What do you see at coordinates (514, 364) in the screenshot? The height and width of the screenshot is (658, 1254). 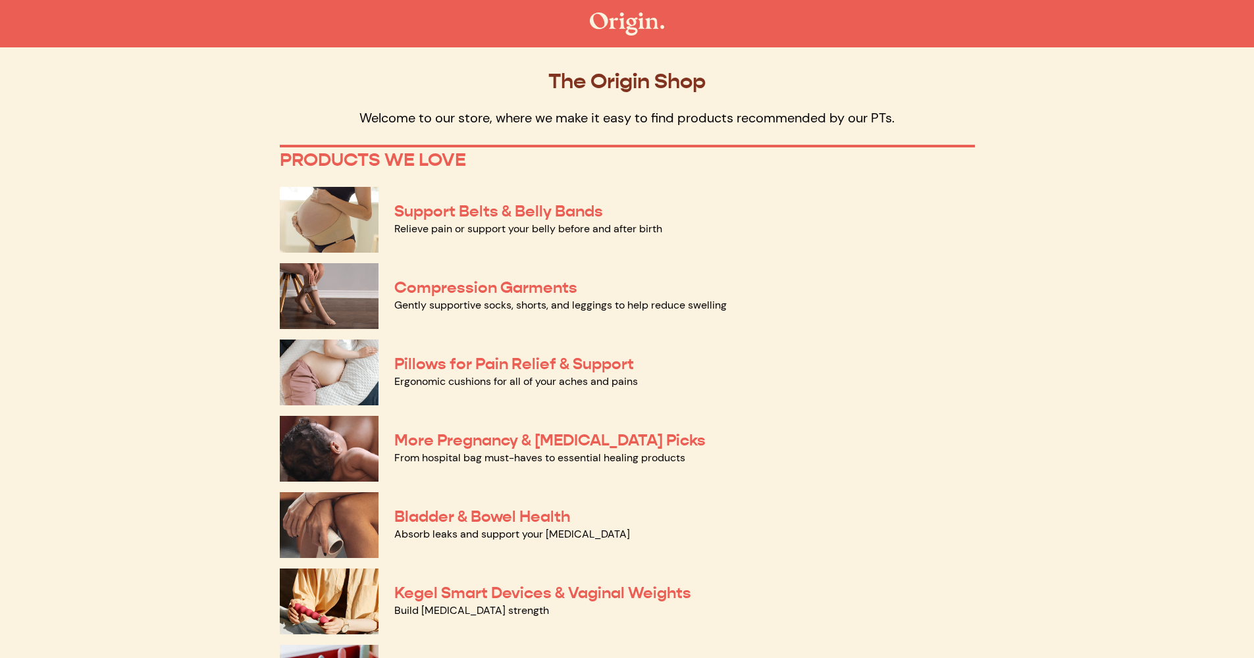 I see `a: Pillows for Pain Relief & Support` at bounding box center [514, 364].